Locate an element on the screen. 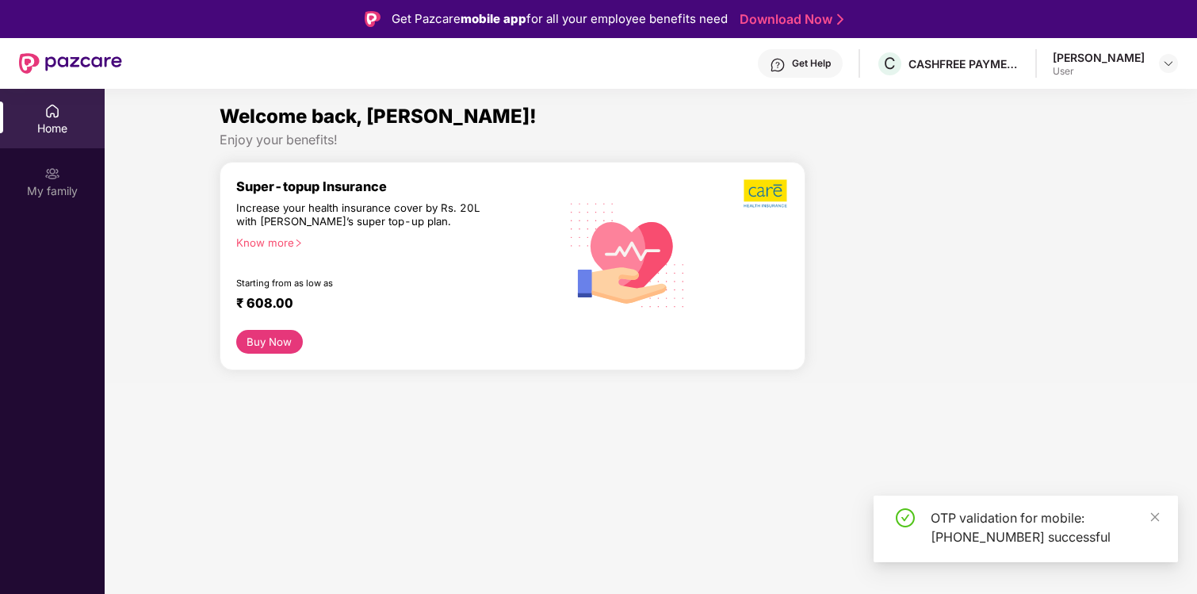  div: ₹ 608.00 is located at coordinates (389, 304).